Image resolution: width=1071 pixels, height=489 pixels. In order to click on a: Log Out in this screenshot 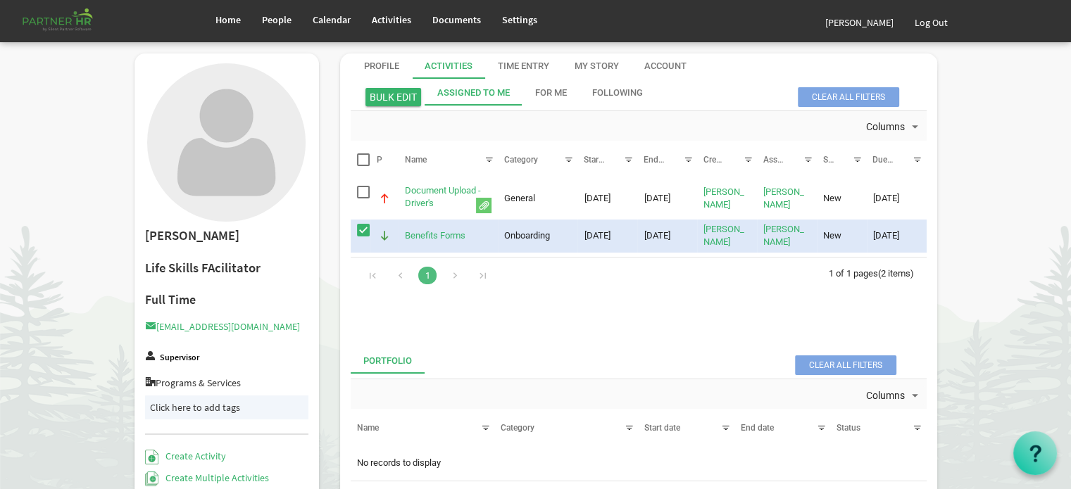, I will do `click(931, 23)`.